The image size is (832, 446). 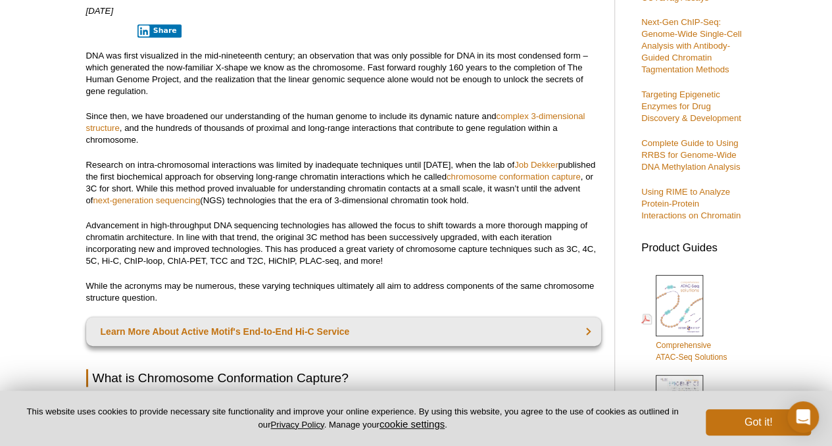 What do you see at coordinates (680, 405) in the screenshot?
I see `img: Epi_brochure_140604_cover_web_70x200` at bounding box center [680, 405].